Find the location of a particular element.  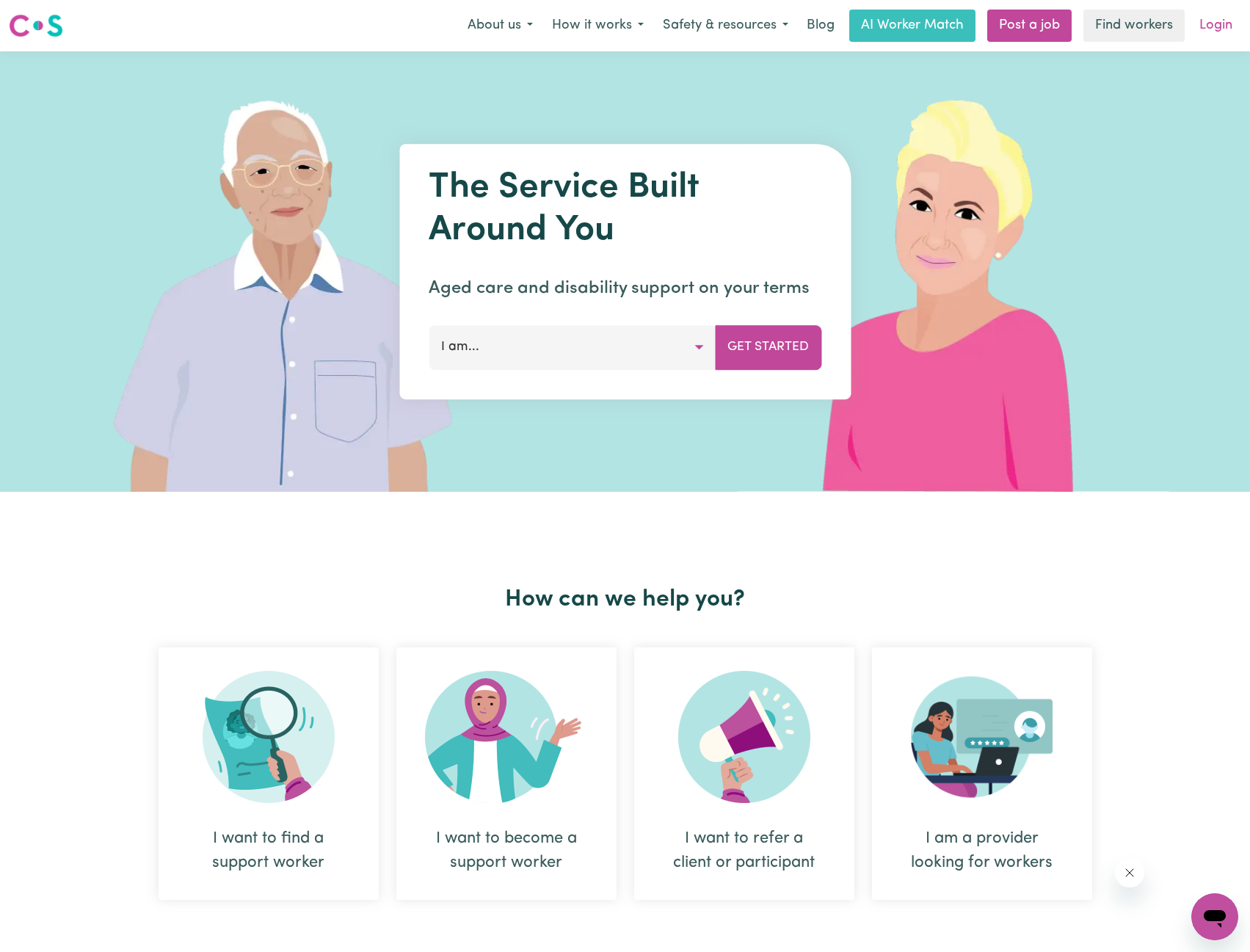

img: Refer is located at coordinates (744, 736).